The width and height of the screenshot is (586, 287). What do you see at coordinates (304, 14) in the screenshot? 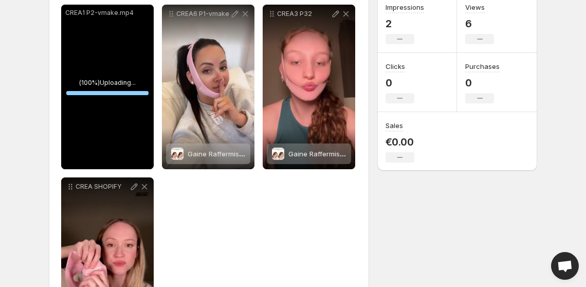
I see `p: CREA3 P32` at bounding box center [304, 14].